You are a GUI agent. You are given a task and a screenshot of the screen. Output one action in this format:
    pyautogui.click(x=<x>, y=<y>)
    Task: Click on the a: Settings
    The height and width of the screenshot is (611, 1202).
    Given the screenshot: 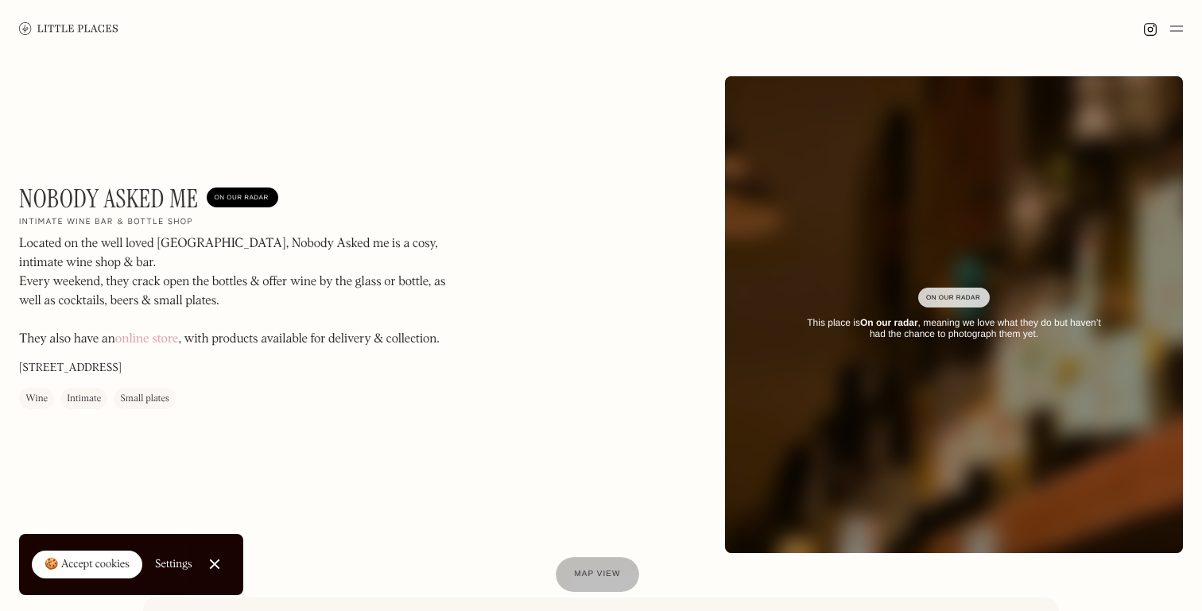 What is the action you would take?
    pyautogui.click(x=173, y=564)
    